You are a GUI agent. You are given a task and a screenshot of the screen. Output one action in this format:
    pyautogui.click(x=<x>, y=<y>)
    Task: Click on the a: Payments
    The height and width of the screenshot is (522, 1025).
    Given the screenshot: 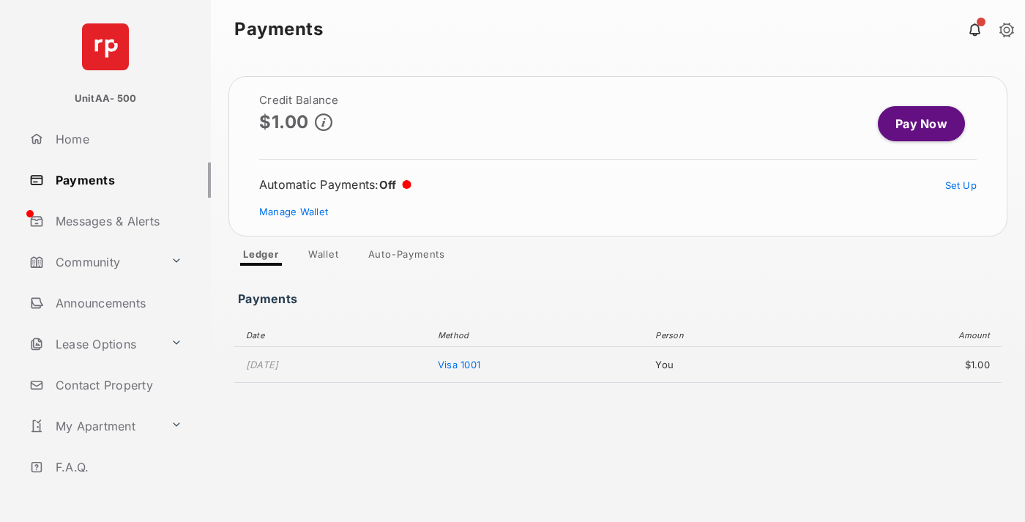 What is the action you would take?
    pyautogui.click(x=117, y=180)
    